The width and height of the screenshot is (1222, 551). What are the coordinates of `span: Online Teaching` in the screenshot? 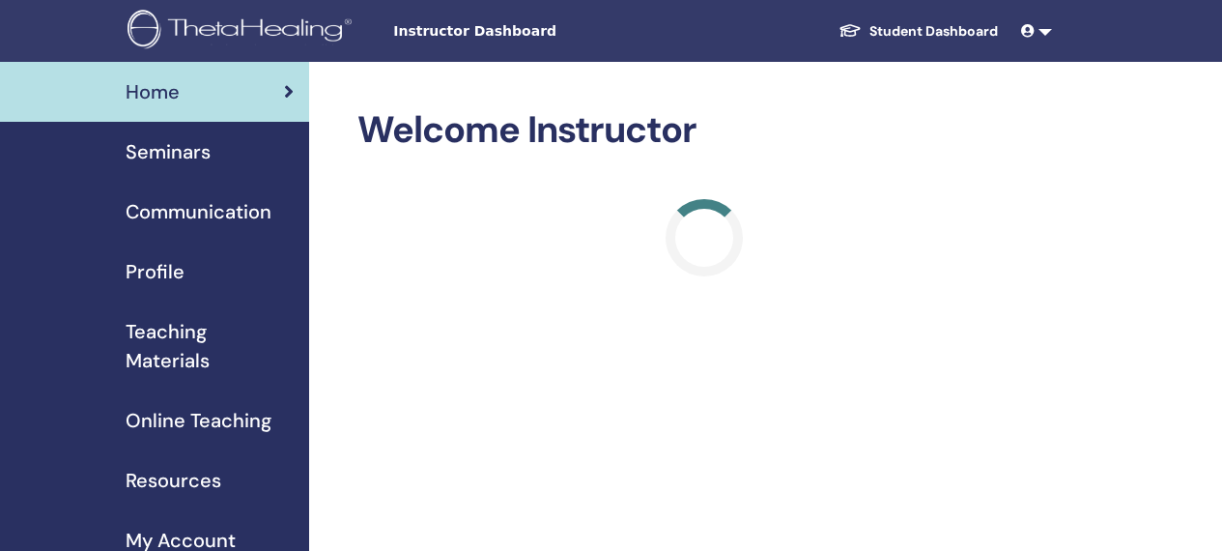 It's located at (198, 420).